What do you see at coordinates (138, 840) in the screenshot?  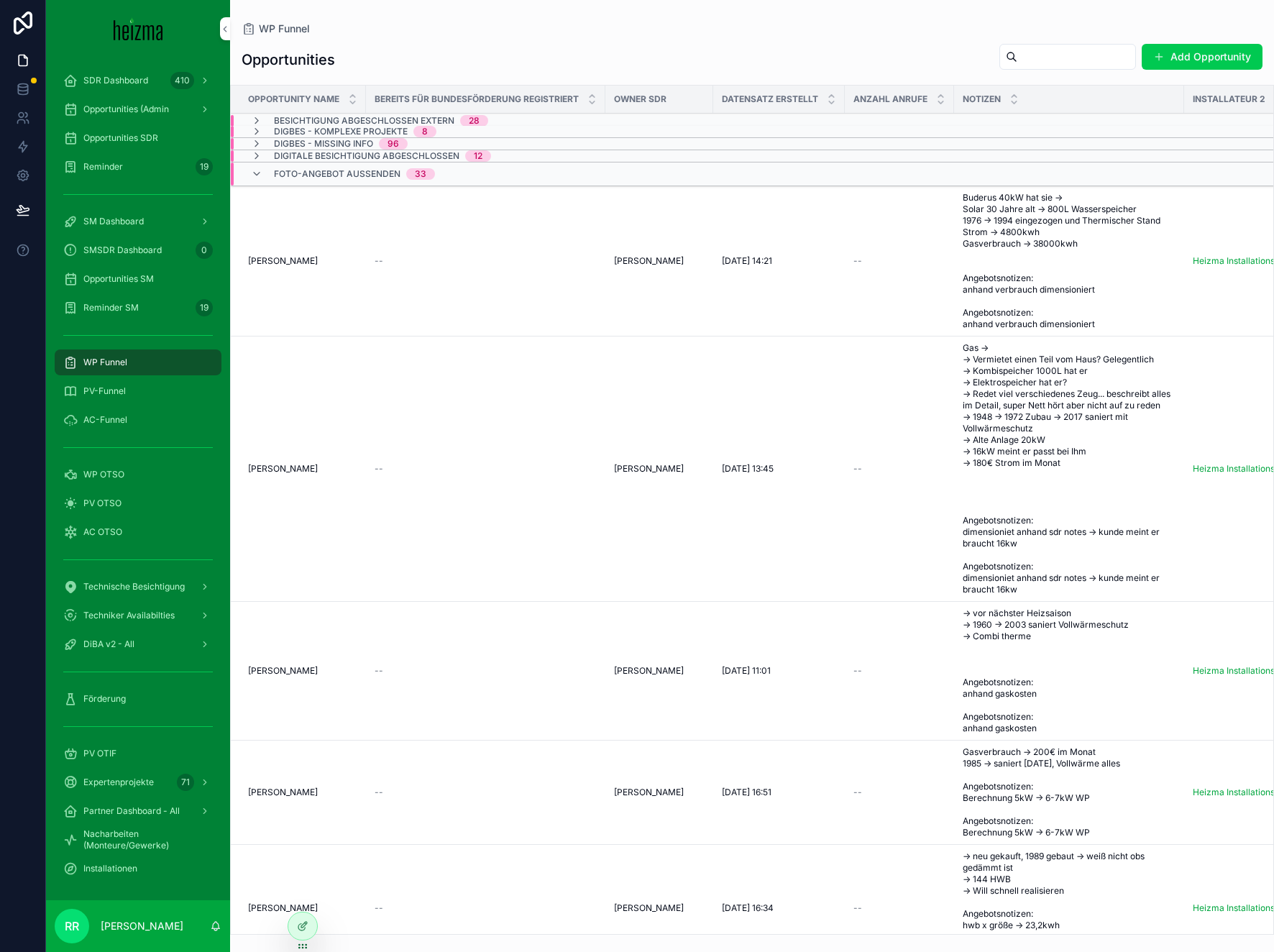 I see `a: Nacharbeiten (Monteure/Gewerke)` at bounding box center [138, 840].